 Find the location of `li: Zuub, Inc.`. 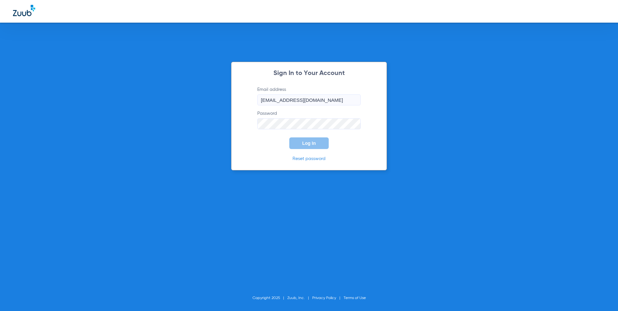

li: Zuub, Inc. is located at coordinates (300, 298).